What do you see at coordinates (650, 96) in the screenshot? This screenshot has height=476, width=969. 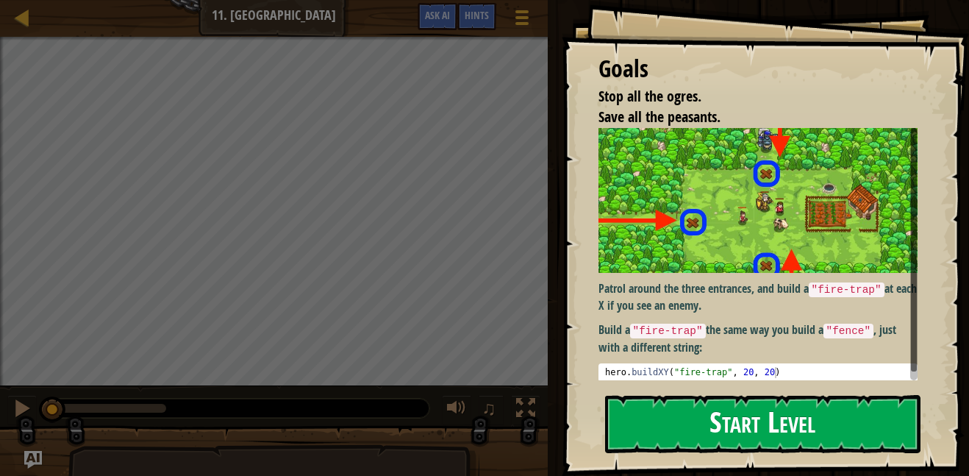 I see `span: Stop all the ogres.` at bounding box center [650, 96].